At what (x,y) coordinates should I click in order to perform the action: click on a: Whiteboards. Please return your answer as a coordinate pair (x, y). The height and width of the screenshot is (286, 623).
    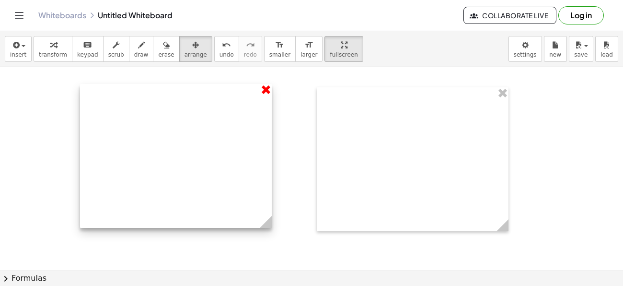
    Looking at the image, I should click on (62, 15).